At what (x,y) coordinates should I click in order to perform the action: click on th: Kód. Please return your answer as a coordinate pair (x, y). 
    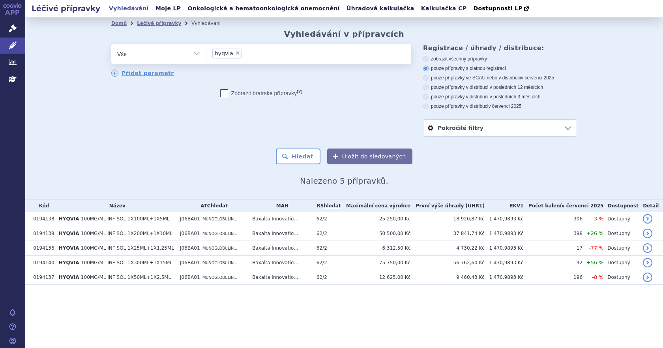
    Looking at the image, I should click on (42, 206).